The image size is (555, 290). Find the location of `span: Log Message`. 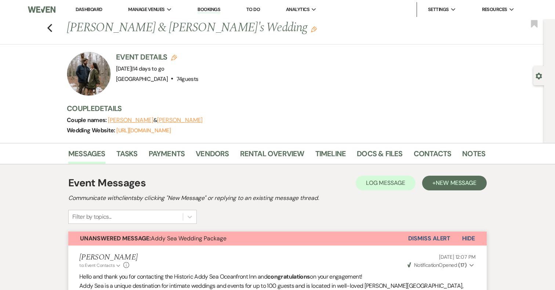

span: Log Message is located at coordinates (385, 182).